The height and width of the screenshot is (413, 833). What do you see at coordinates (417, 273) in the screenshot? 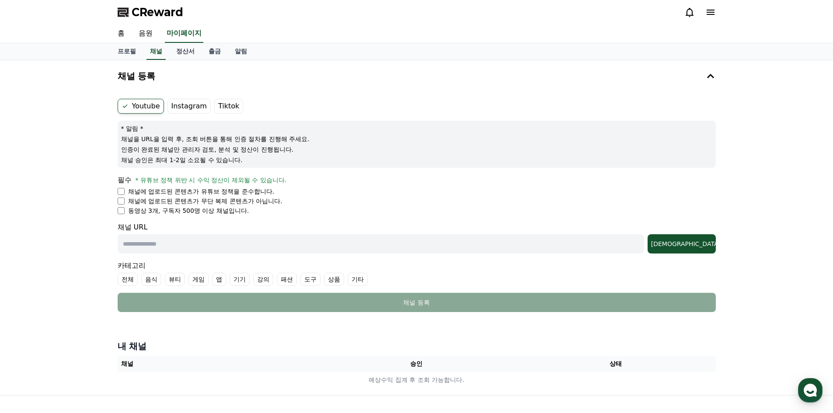
I see `div: 카테고리` at bounding box center [417, 273].